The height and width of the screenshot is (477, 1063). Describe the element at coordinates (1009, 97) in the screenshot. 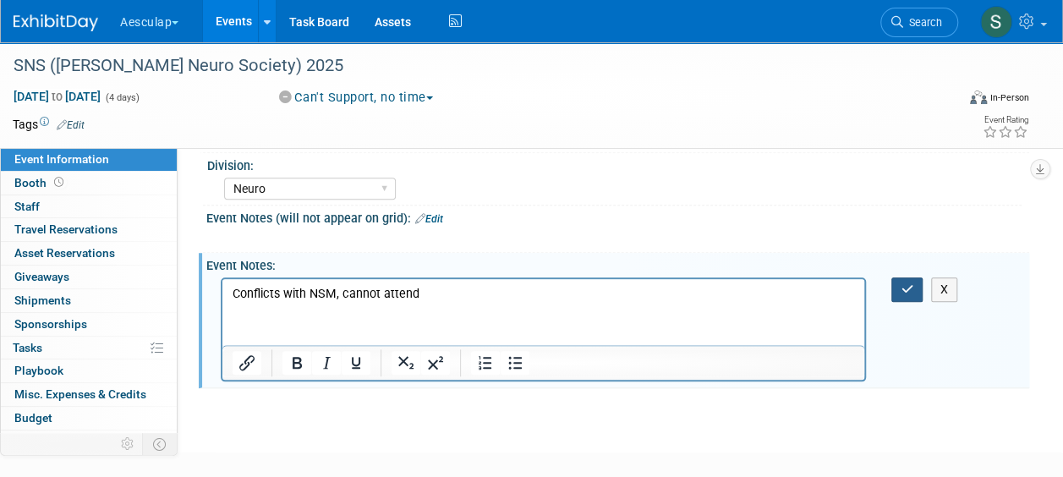

I see `div: In-Person` at that location.